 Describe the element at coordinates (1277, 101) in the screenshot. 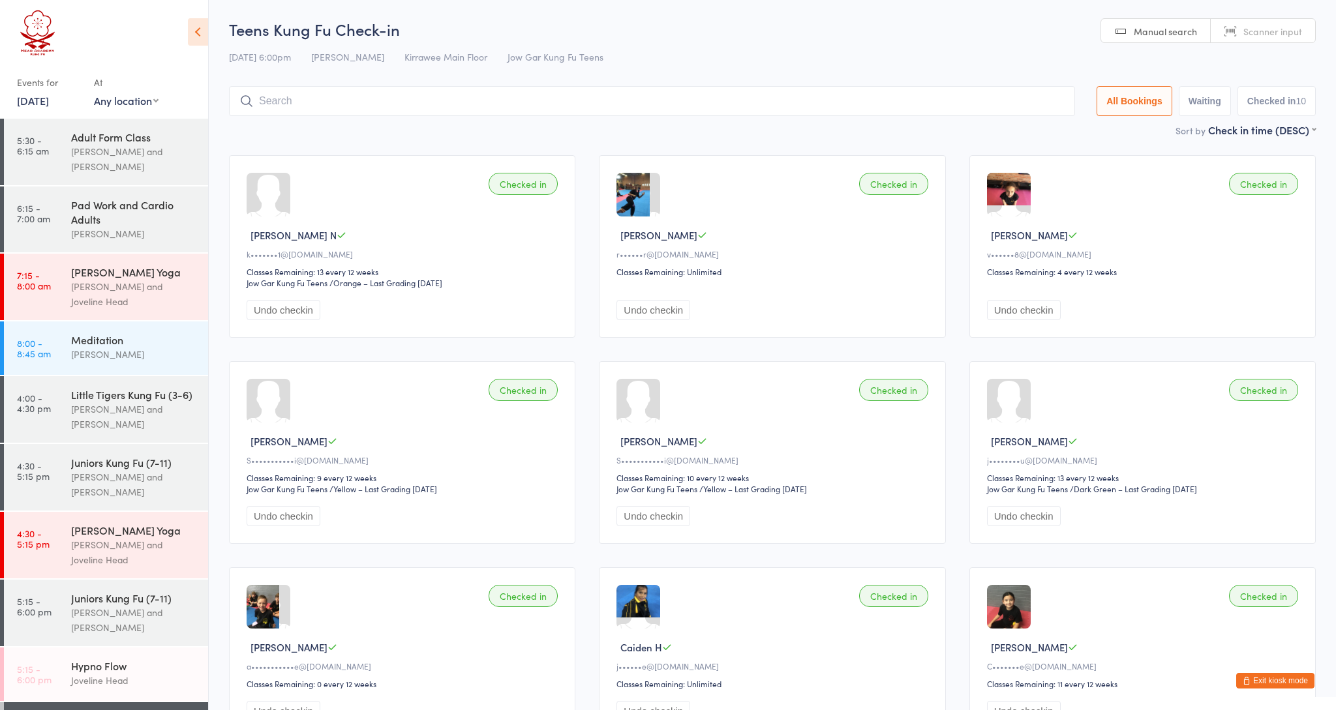

I see `button: Checked in10` at that location.